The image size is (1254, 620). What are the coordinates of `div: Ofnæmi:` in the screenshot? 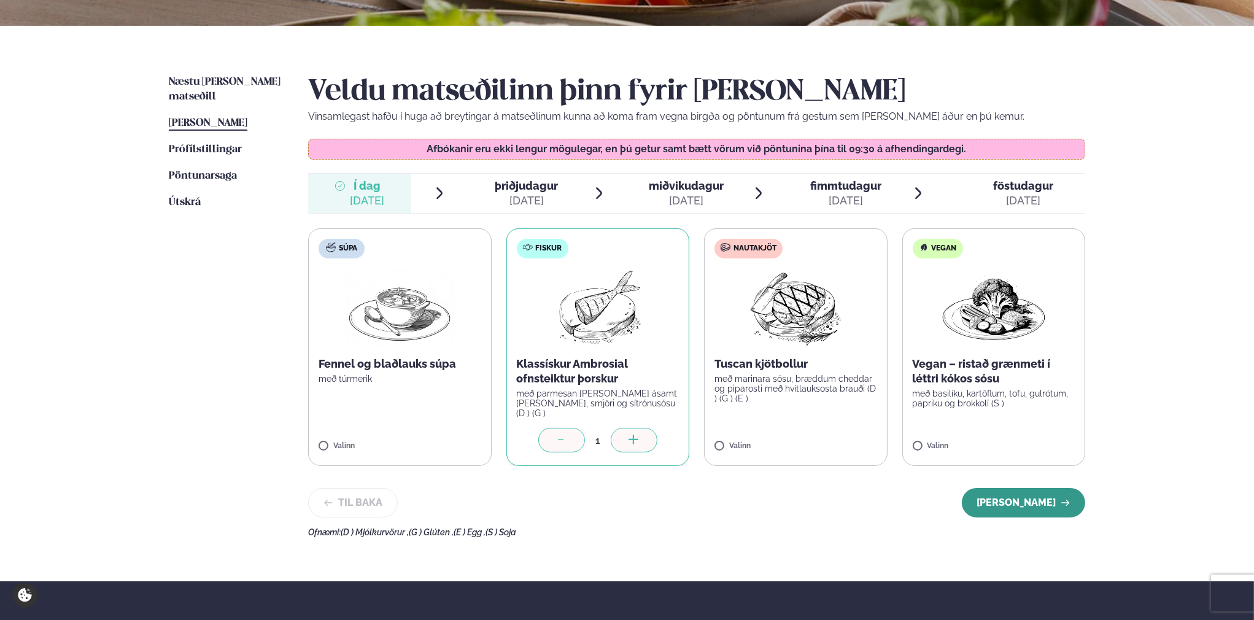 It's located at (697, 532).